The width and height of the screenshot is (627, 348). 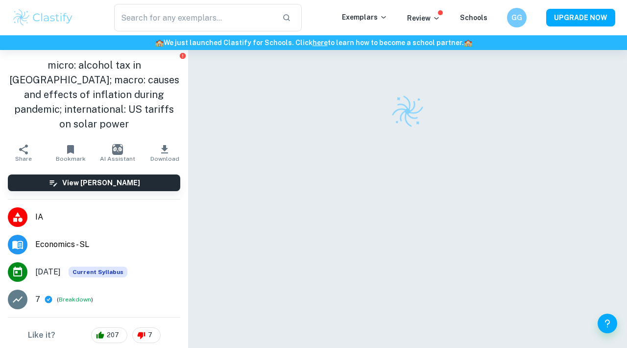 What do you see at coordinates (71, 153) in the screenshot?
I see `button: Bookmark` at bounding box center [71, 153].